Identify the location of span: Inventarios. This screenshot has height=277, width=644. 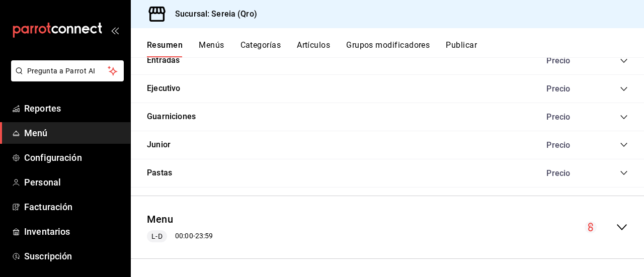
(73, 231).